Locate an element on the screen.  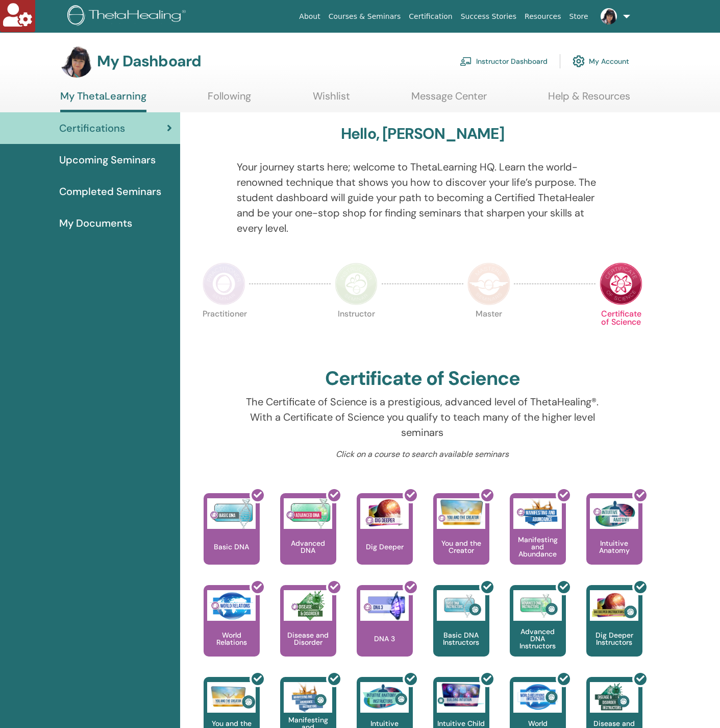
a: About is located at coordinates (309, 16).